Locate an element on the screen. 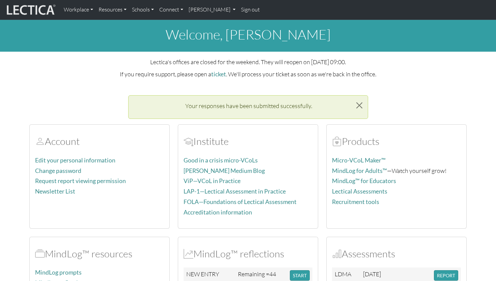 Image resolution: width=496 pixels, height=281 pixels. p: If you require support, please open a . We'll process your ticket as soon as we're back in the of... is located at coordinates (248, 74).